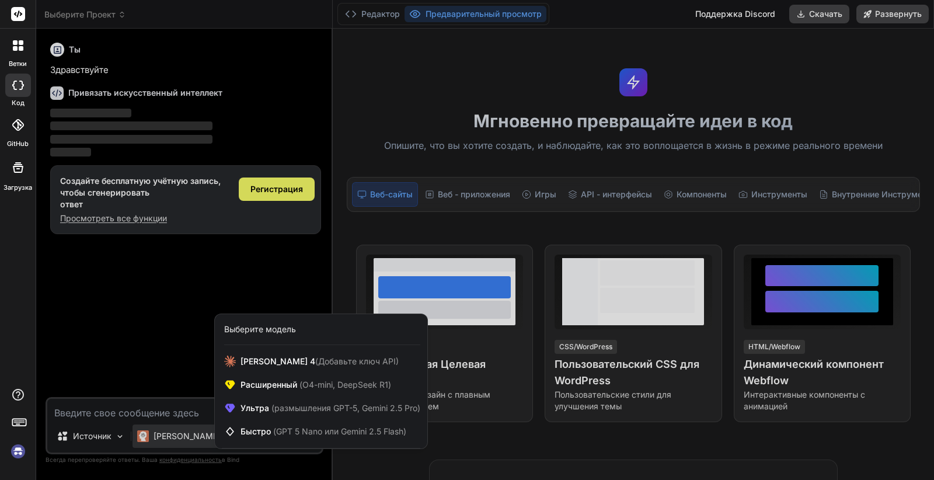 Image resolution: width=934 pixels, height=480 pixels. What do you see at coordinates (18, 451) in the screenshot?
I see `img: подписывающий` at bounding box center [18, 451].